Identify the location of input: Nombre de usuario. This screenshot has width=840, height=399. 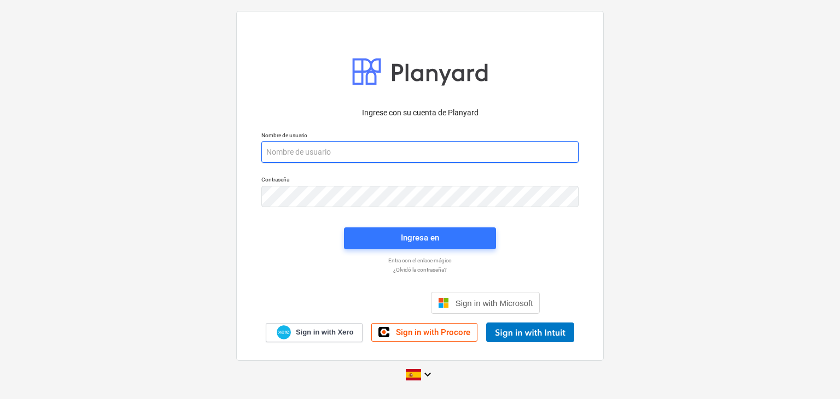
(420, 152).